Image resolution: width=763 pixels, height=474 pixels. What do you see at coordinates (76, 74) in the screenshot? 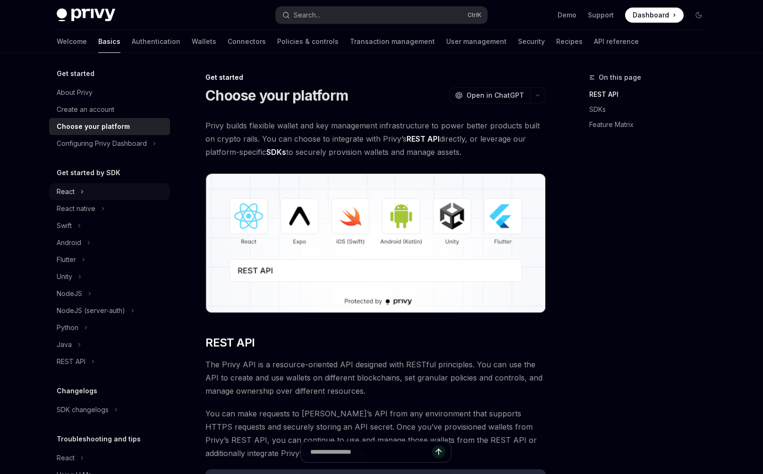
I see `h5: Get started` at bounding box center [76, 74].